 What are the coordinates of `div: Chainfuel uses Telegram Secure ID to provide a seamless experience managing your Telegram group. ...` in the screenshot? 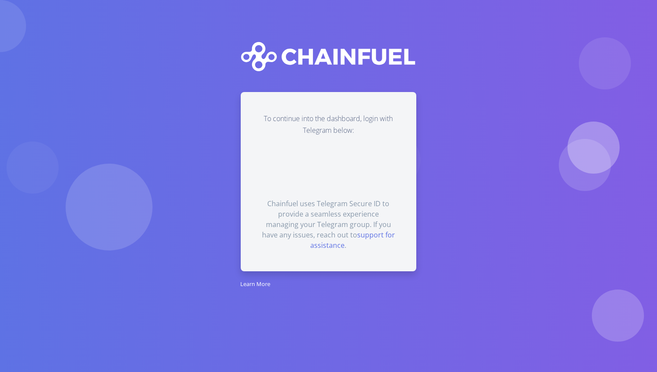 It's located at (328, 225).